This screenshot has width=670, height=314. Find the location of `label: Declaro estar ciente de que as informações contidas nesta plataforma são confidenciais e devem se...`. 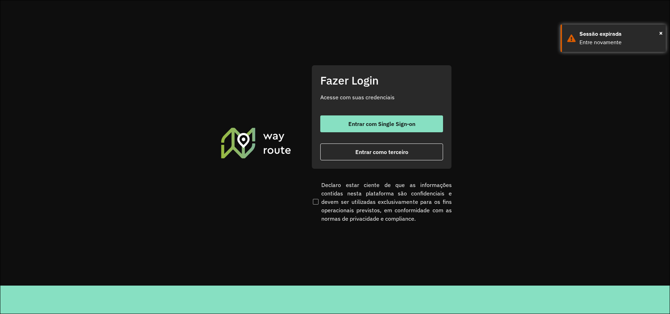

label: Declaro estar ciente de que as informações contidas nesta plataforma são confidenciais e devem se... is located at coordinates (382, 202).